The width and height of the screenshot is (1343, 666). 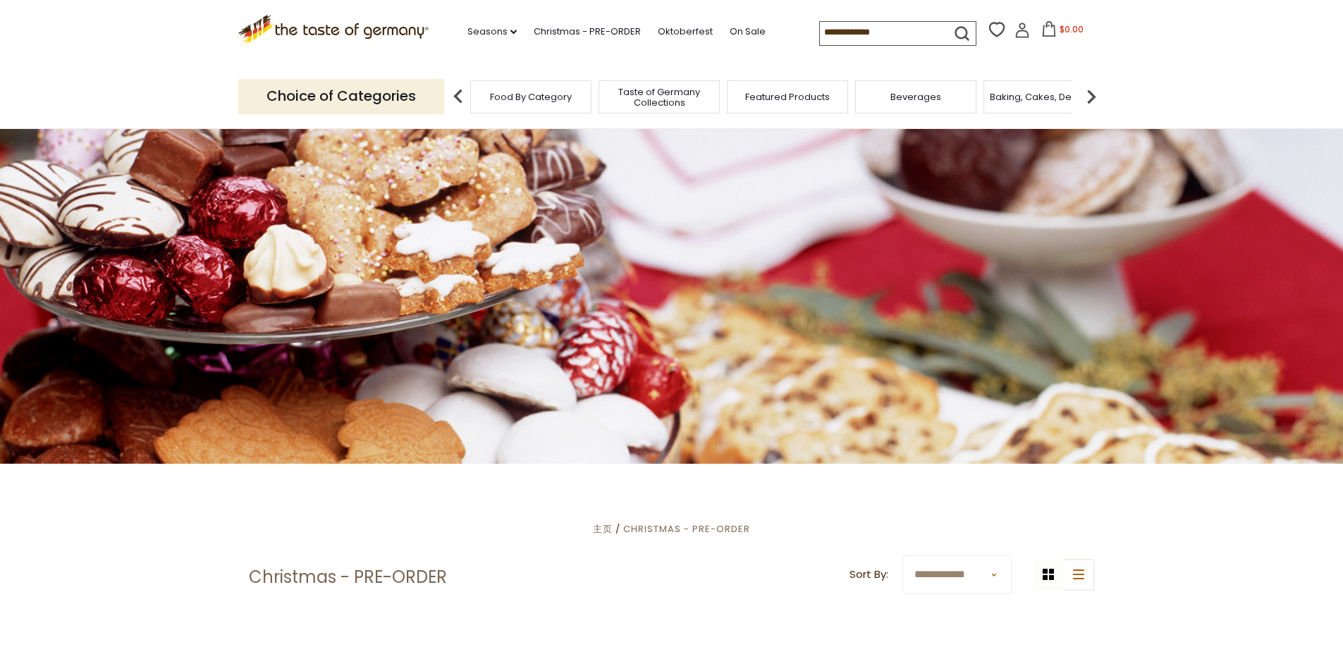 I want to click on span: Food By Category, so click(x=531, y=97).